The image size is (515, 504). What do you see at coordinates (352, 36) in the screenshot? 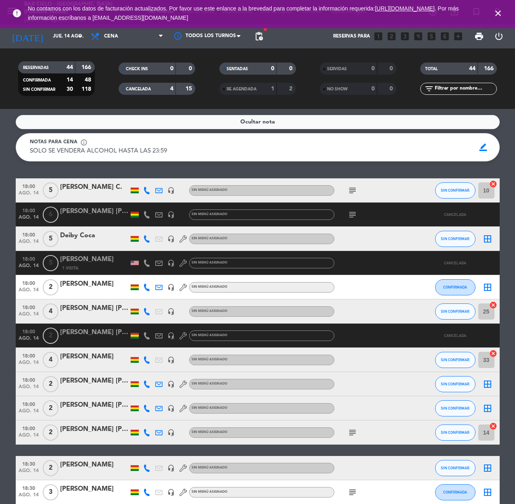
I see `span: Reservas para` at bounding box center [352, 36].